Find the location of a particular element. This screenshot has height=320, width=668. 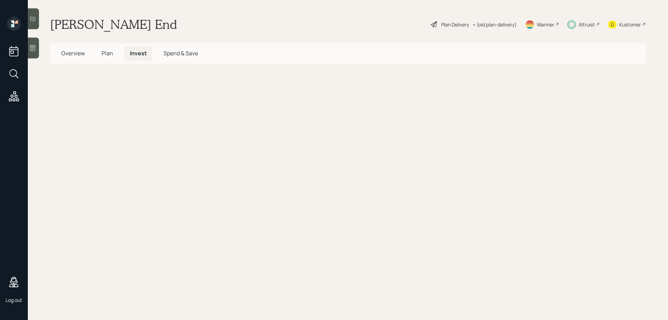

div: Kustomer is located at coordinates (630, 24).